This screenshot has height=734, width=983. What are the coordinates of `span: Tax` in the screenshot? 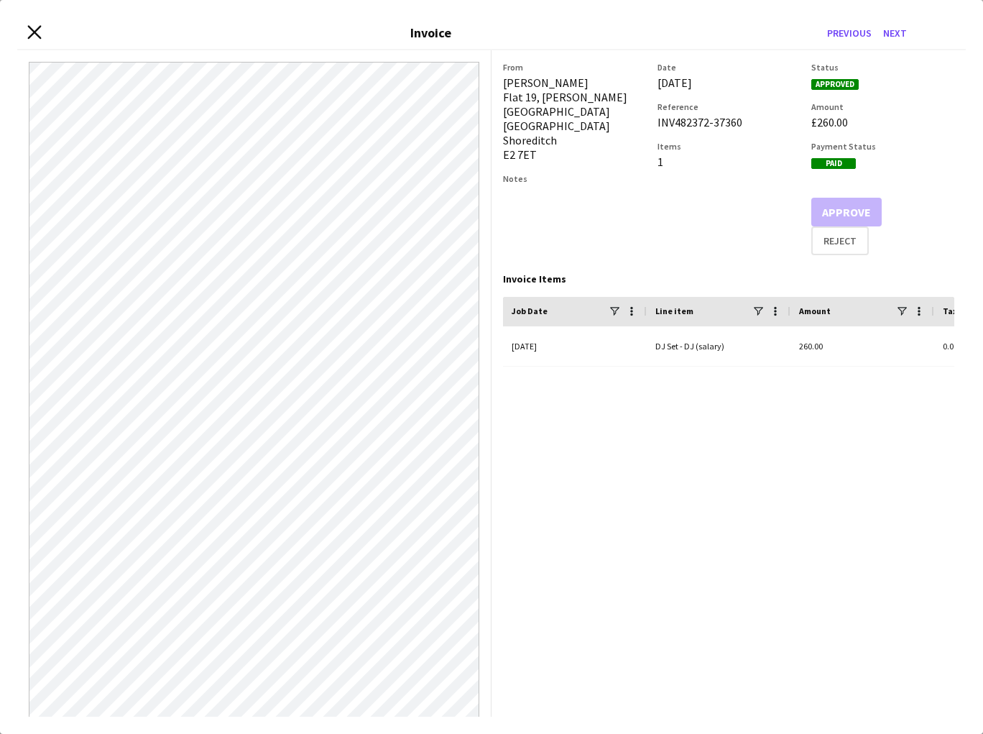 It's located at (950, 310).